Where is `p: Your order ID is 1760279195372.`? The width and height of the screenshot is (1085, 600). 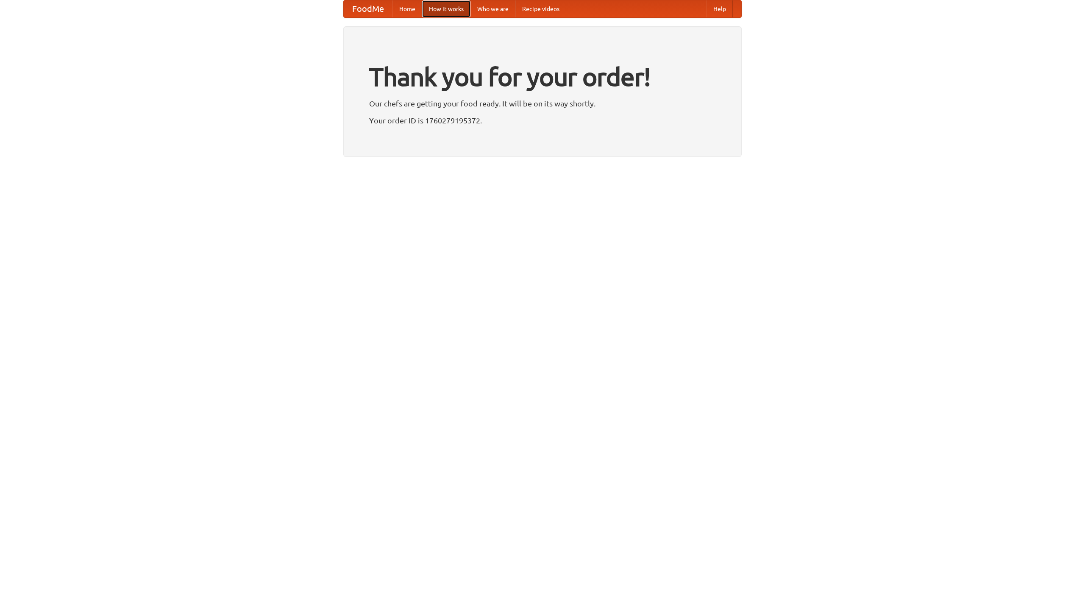 p: Your order ID is 1760279195372. is located at coordinates (543, 120).